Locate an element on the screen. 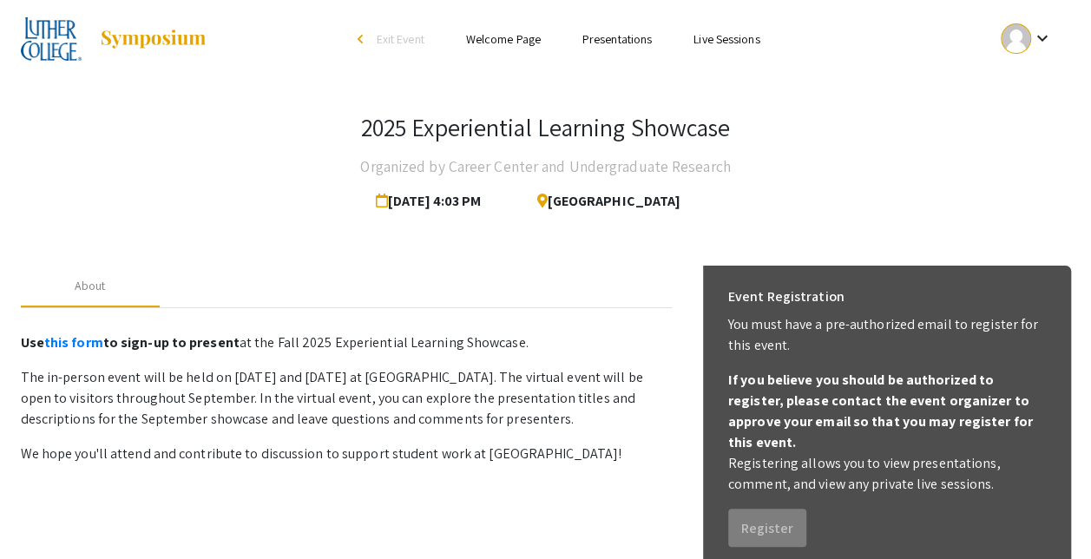 The image size is (1091, 559). img: 2025 Experiential Learning Showcase is located at coordinates (51, 39).